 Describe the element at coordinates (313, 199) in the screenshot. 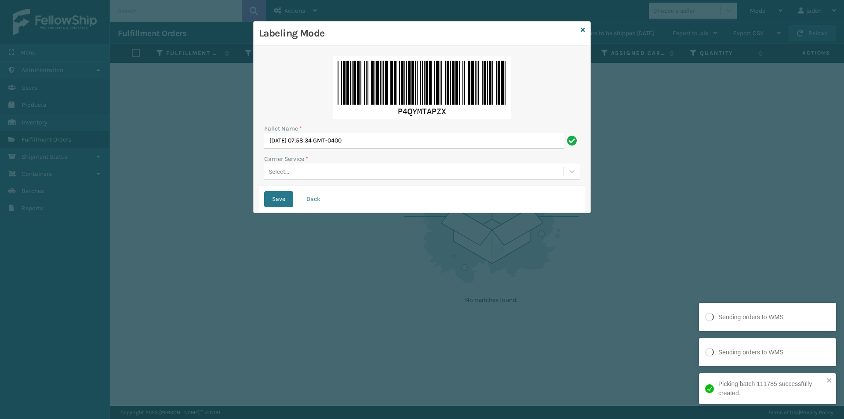

I see `button: Back` at that location.